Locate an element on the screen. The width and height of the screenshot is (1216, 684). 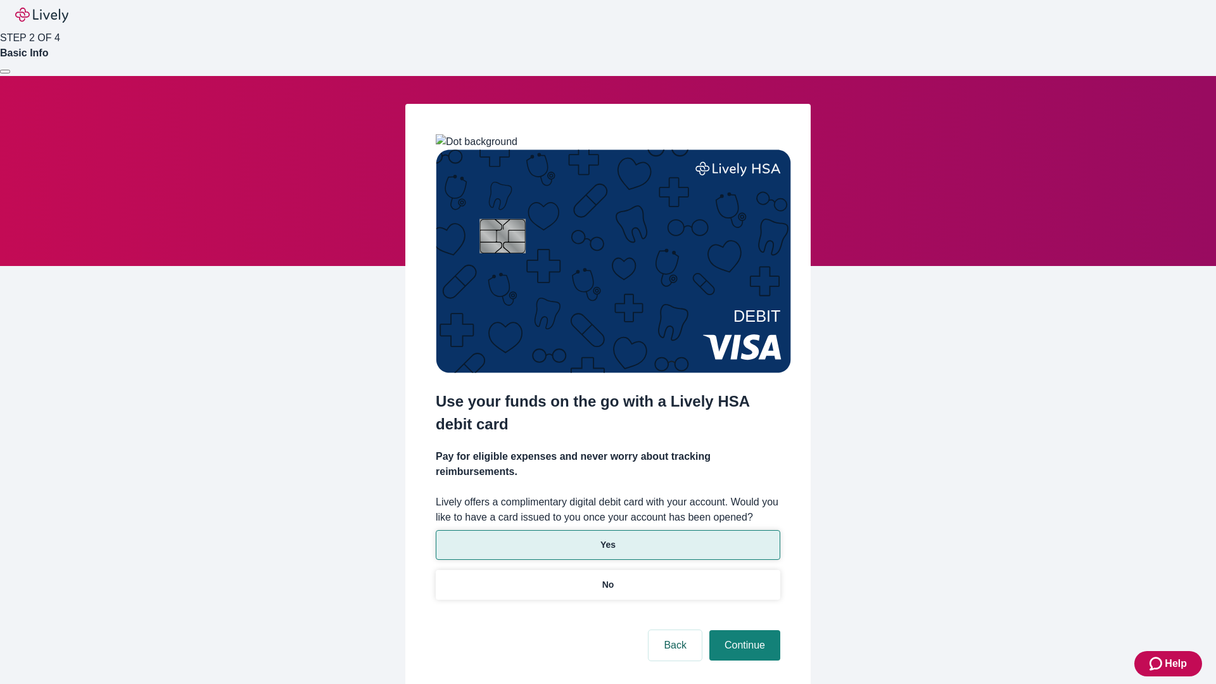
img: Debit card is located at coordinates (613, 261).